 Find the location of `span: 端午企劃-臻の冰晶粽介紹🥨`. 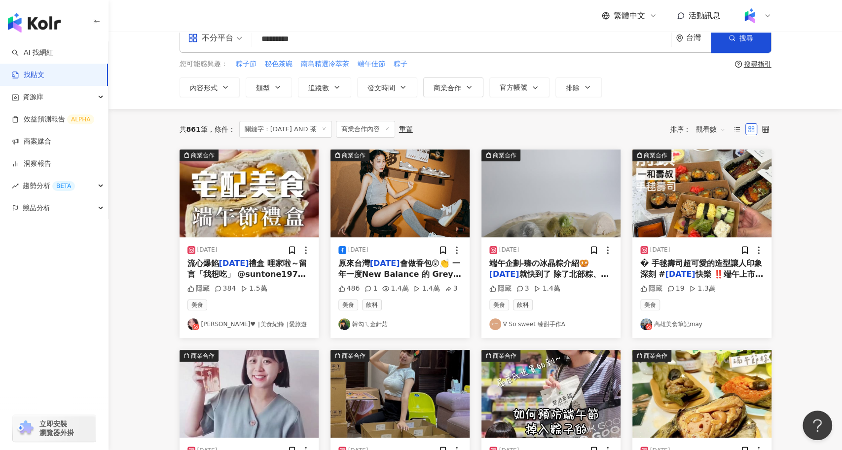

span: 端午企劃-臻の冰晶粽介紹🥨 is located at coordinates (539, 263).